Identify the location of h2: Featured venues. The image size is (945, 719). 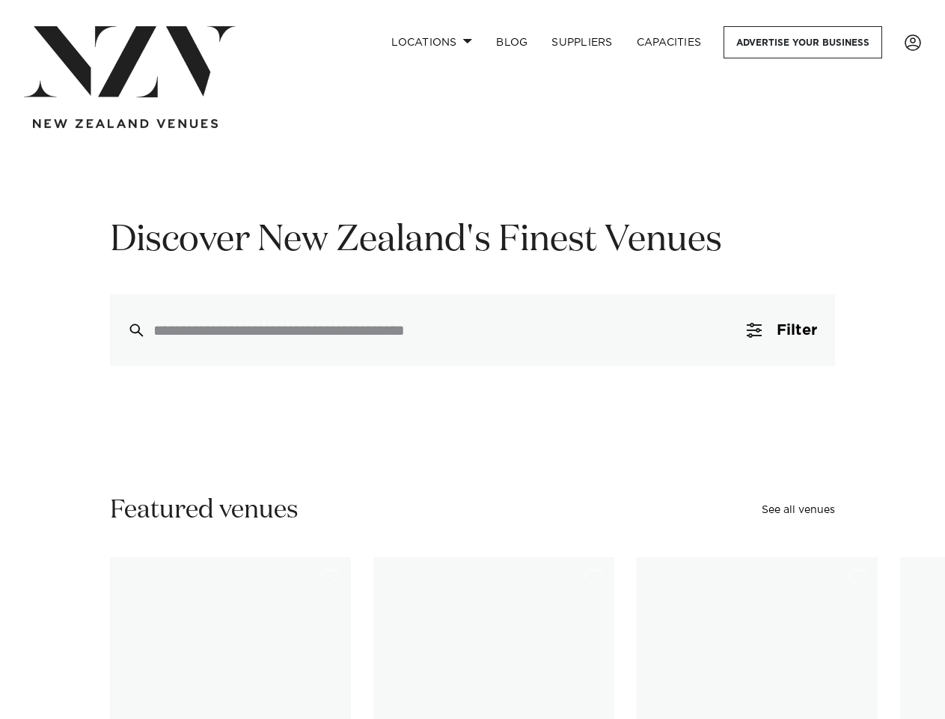
(204, 510).